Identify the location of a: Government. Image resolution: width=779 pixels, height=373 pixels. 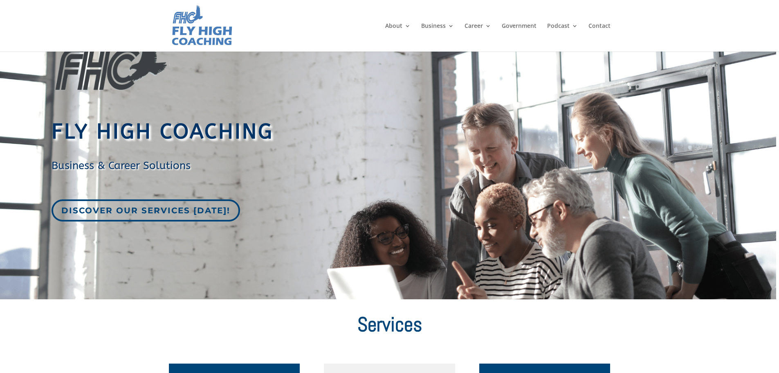
(519, 37).